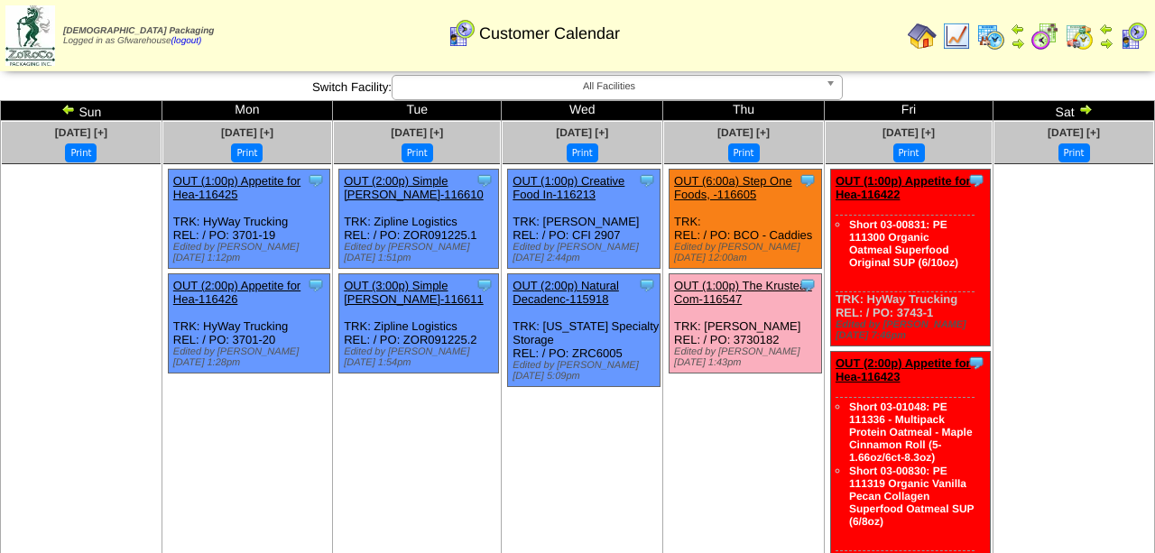 The image size is (1155, 553). What do you see at coordinates (566, 292) in the screenshot?
I see `a: OUT (2:00p) Natural Decadenc-115918` at bounding box center [566, 292].